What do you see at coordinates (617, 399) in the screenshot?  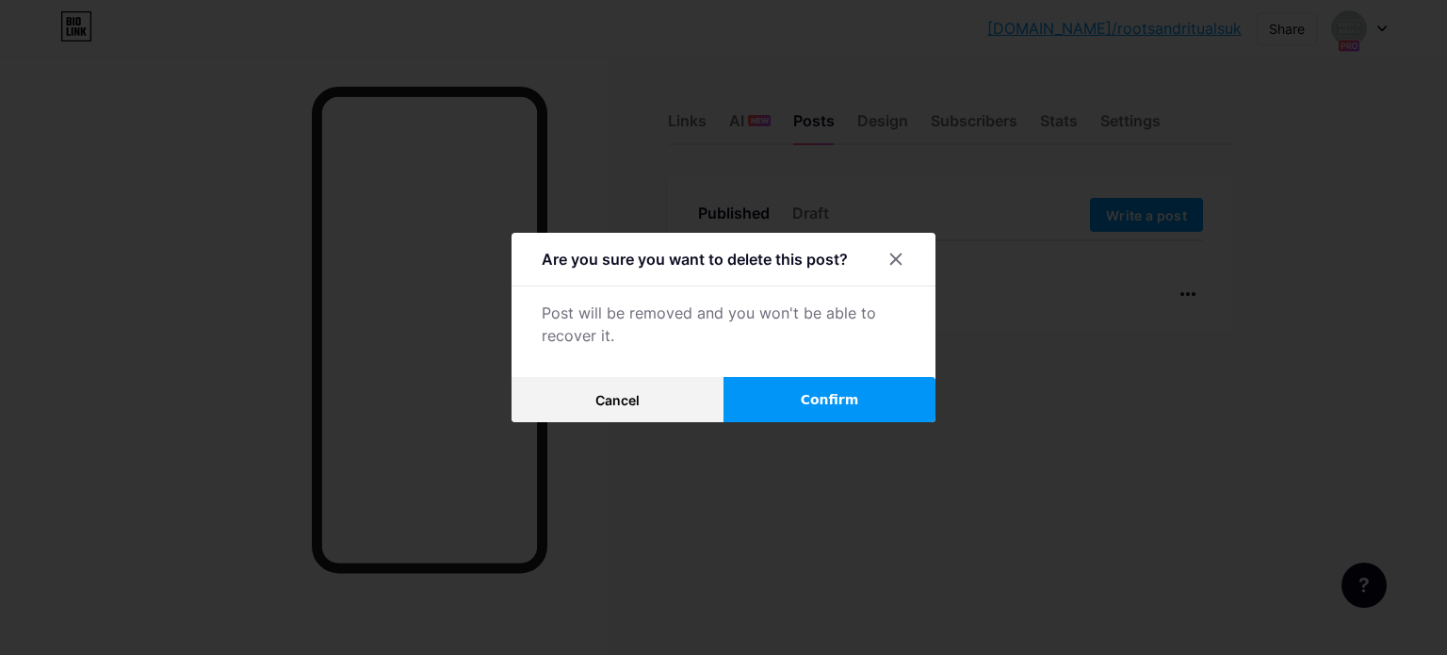 I see `span: Cancel` at bounding box center [617, 399].